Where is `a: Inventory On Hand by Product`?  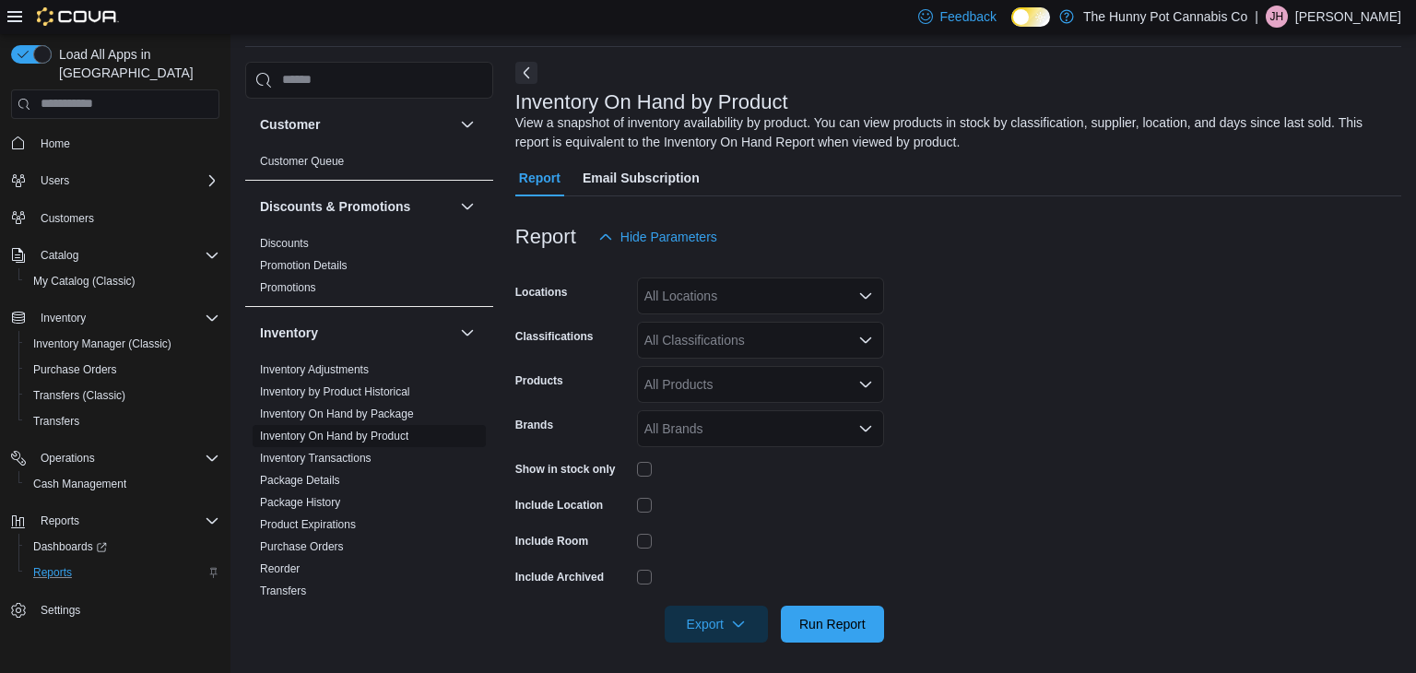 a: Inventory On Hand by Product is located at coordinates (334, 436).